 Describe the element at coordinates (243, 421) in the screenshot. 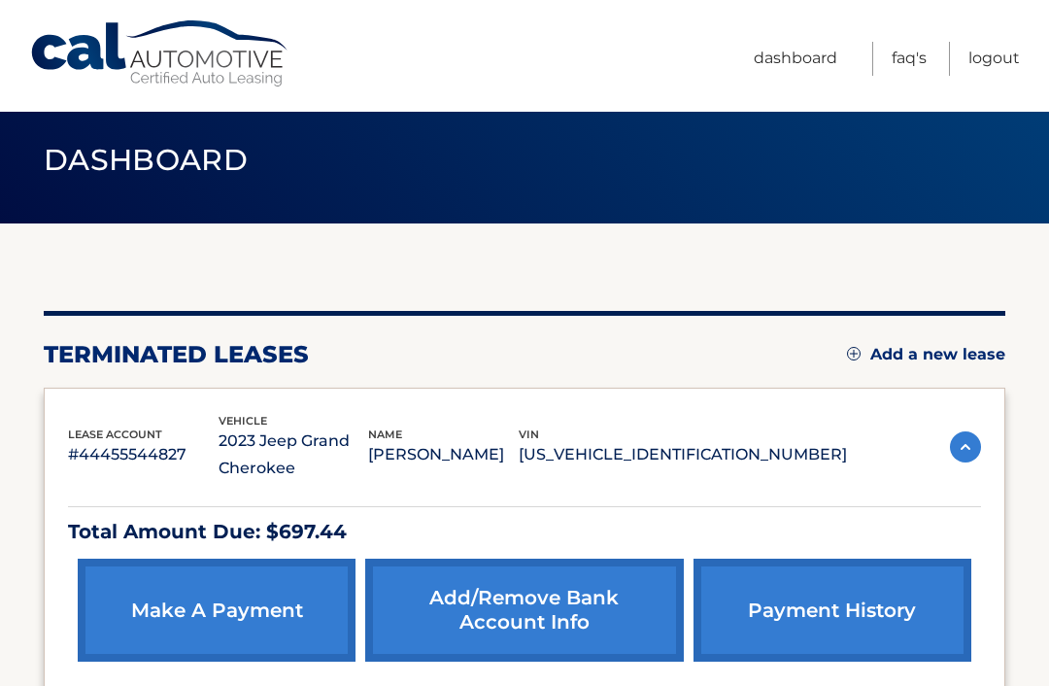

I see `span: vehicle` at that location.